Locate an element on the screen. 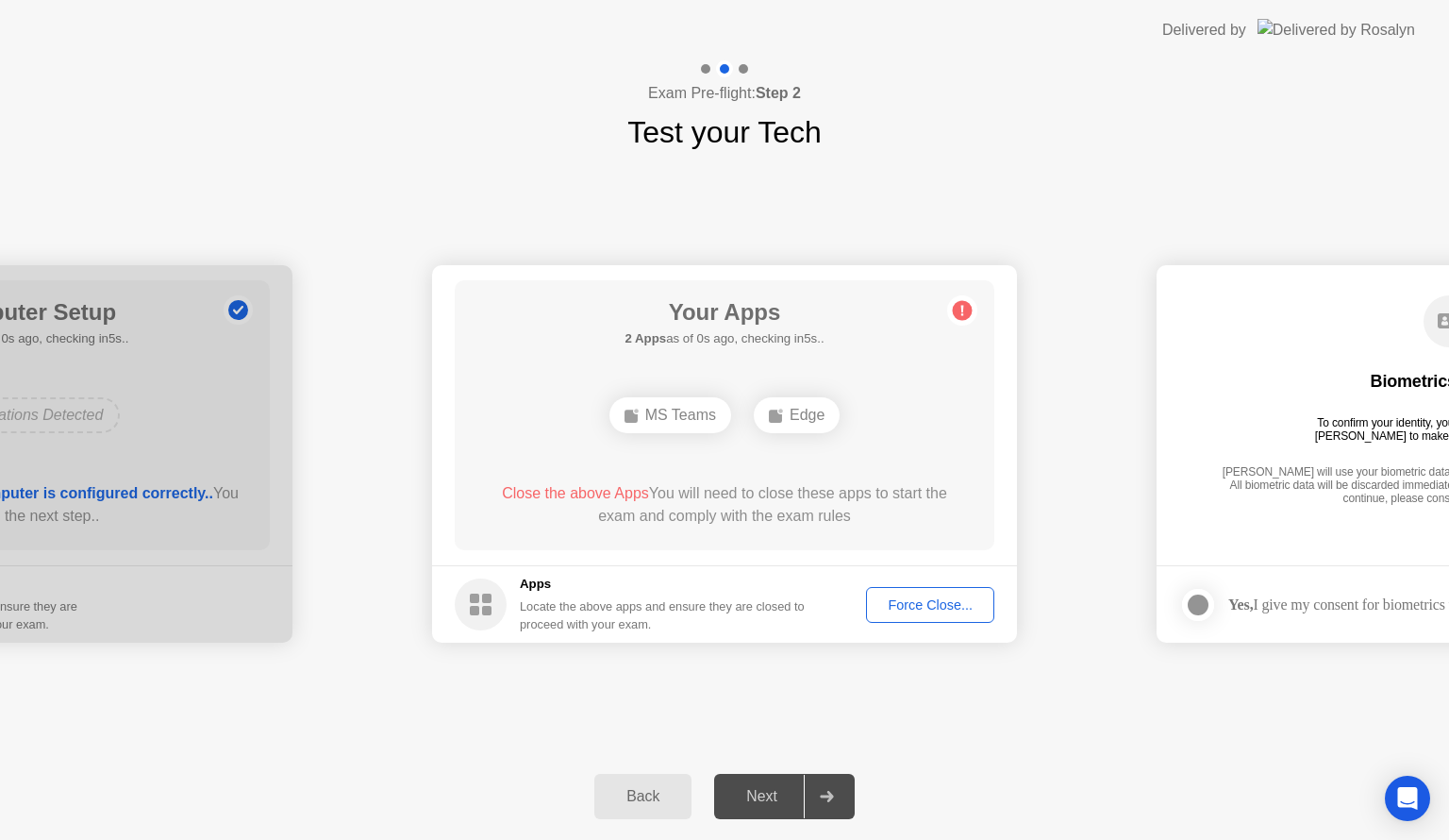 This screenshot has height=840, width=1449. h5: as of 0s ago, checking in5s.. is located at coordinates (723, 339).